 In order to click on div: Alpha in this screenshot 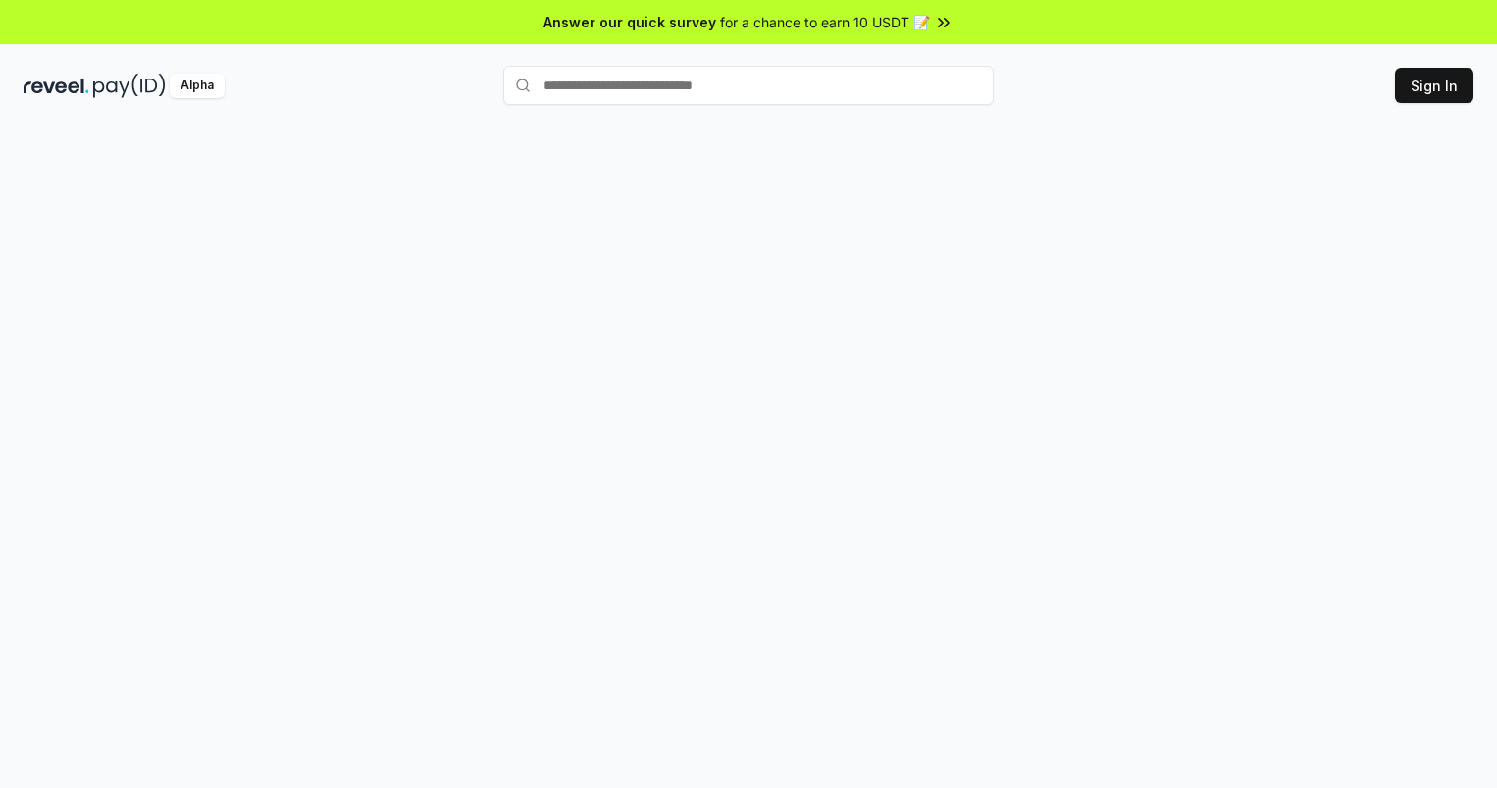, I will do `click(197, 85)`.